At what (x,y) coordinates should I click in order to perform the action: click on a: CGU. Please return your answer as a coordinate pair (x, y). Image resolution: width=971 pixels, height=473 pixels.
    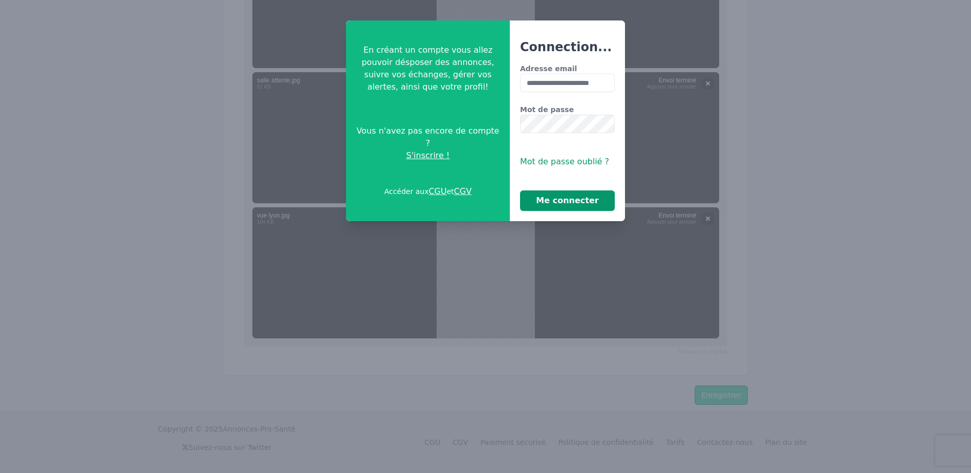
    Looking at the image, I should click on (437, 191).